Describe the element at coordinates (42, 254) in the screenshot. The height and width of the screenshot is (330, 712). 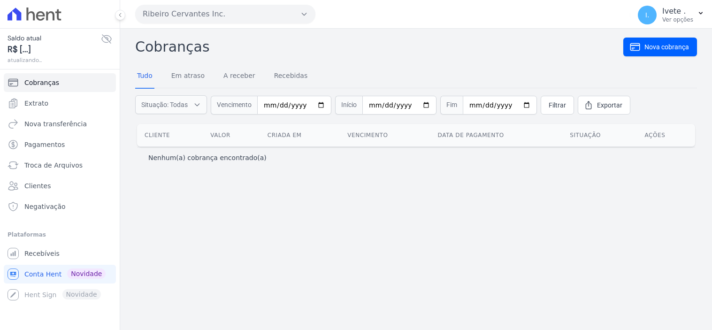
I see `span: Recebíveis` at that location.